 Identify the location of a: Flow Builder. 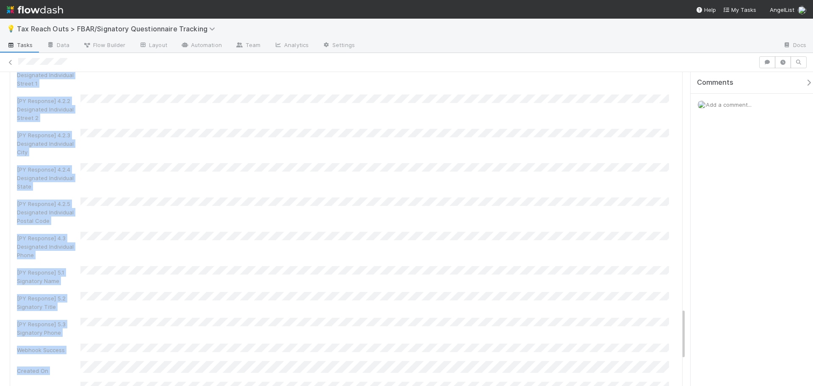
(104, 46).